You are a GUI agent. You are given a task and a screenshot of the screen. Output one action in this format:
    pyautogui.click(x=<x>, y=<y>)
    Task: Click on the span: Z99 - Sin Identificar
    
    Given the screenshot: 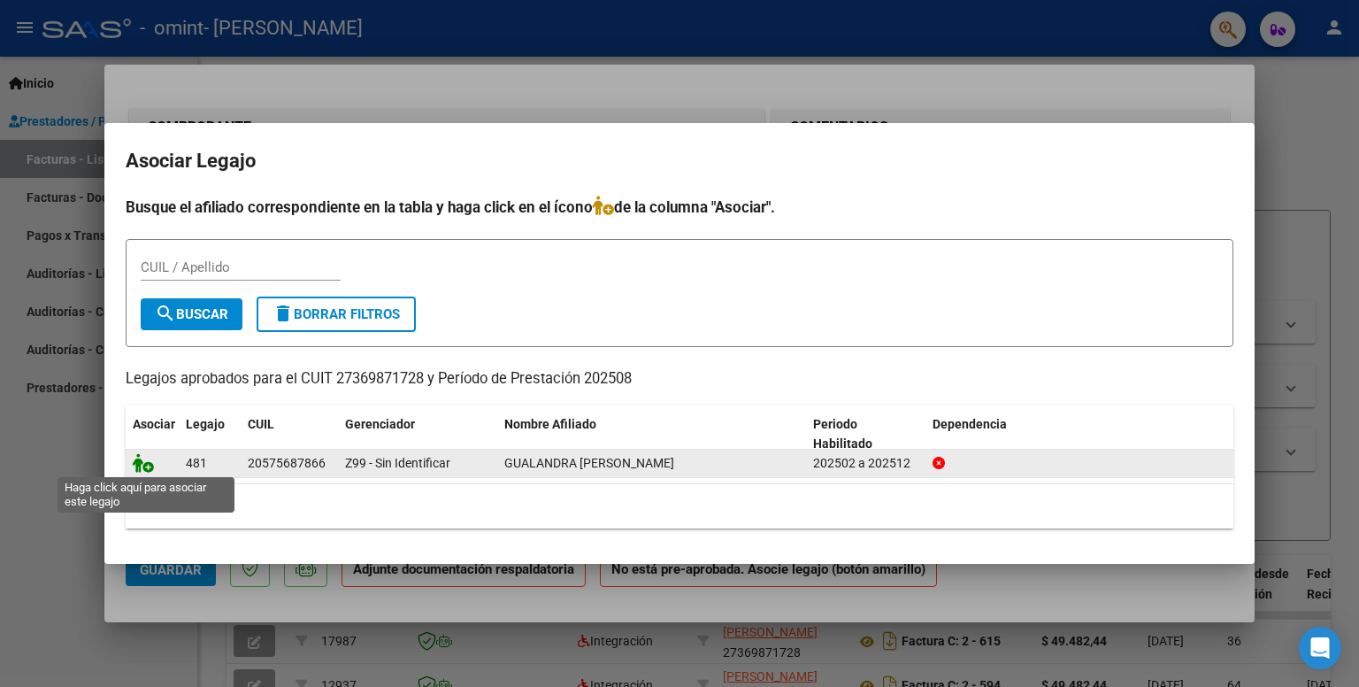 What is the action you would take?
    pyautogui.click(x=397, y=463)
    